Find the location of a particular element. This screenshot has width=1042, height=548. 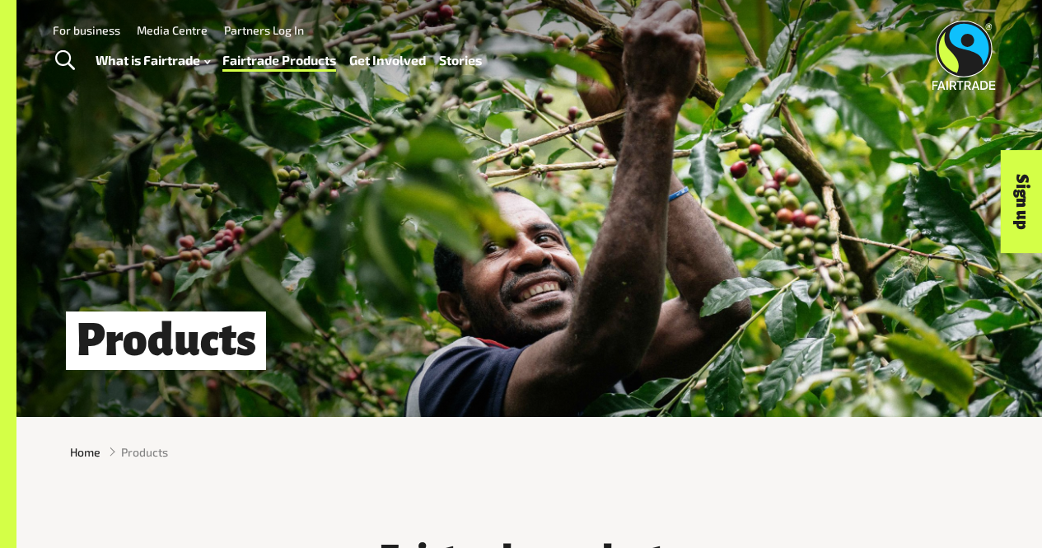

a: Partners Log In is located at coordinates (264, 30).